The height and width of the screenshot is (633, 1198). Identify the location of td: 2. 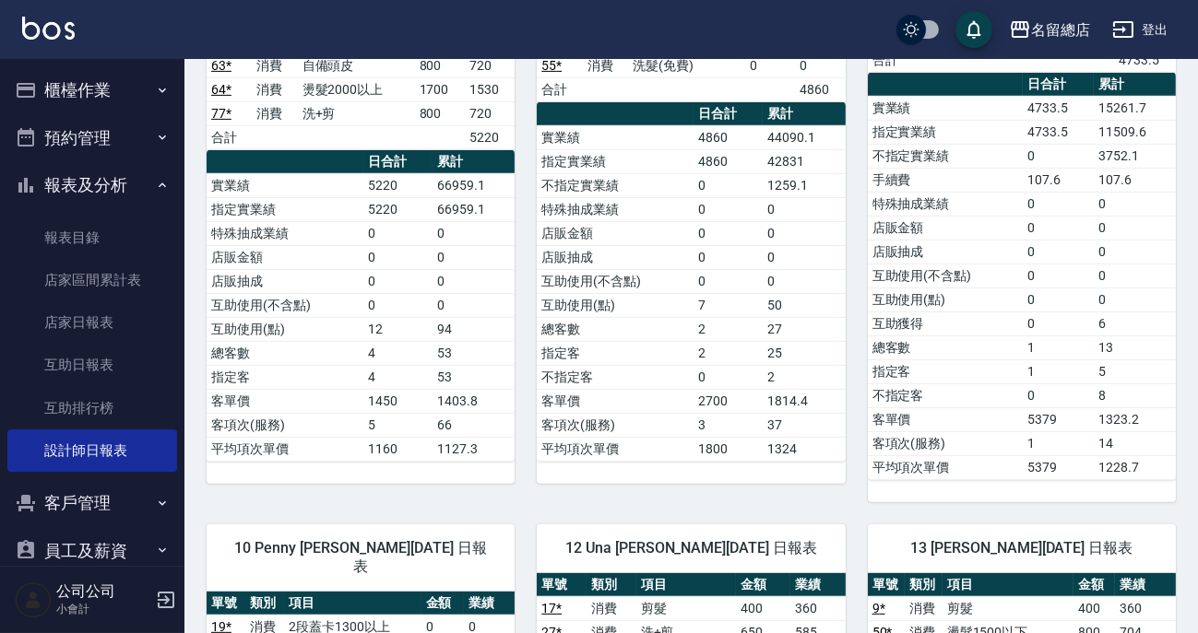
(803, 377).